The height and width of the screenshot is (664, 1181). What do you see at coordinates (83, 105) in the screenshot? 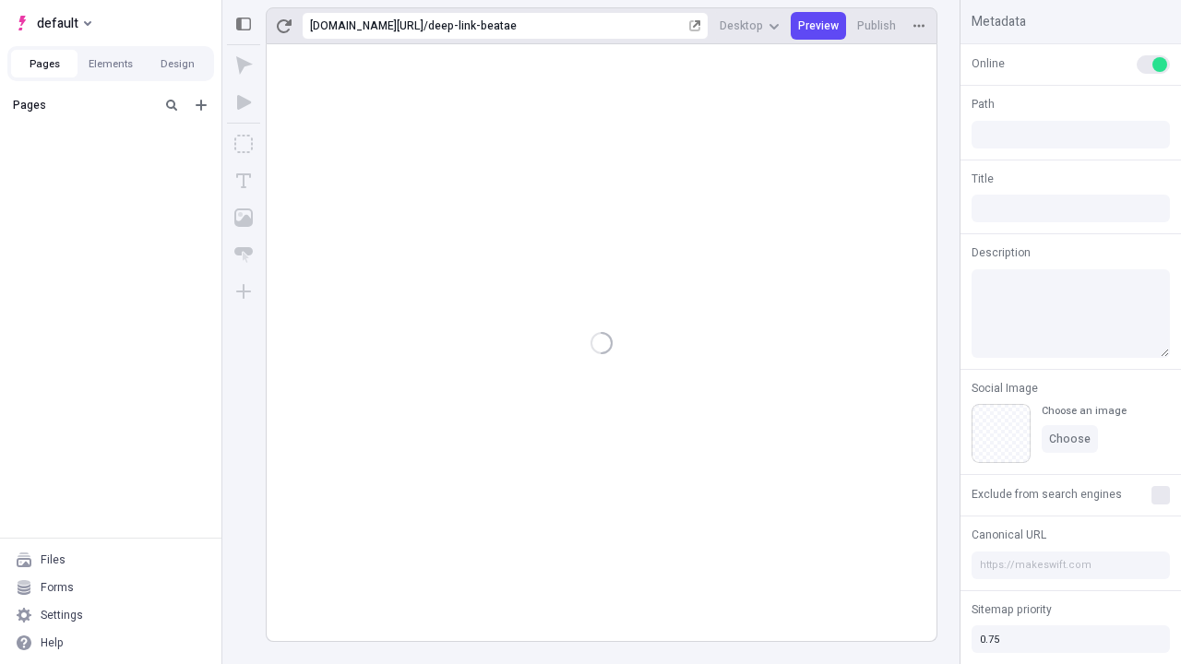
I see `div: Pages` at bounding box center [83, 105].